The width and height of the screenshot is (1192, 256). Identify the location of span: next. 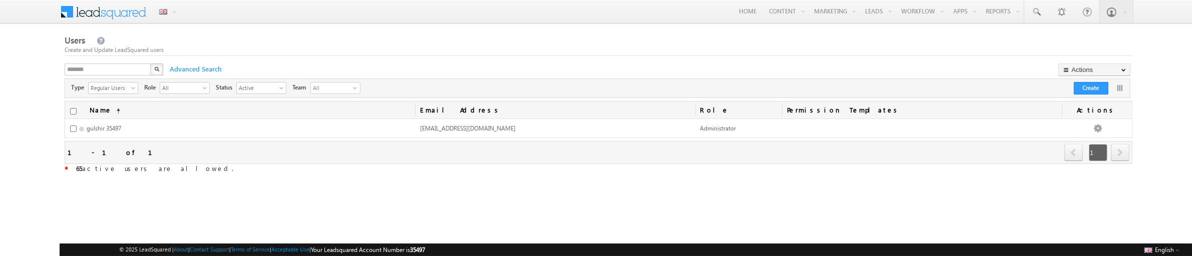
(1120, 153).